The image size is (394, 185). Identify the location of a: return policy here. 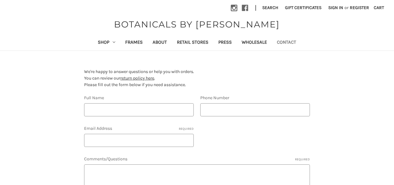
(137, 78).